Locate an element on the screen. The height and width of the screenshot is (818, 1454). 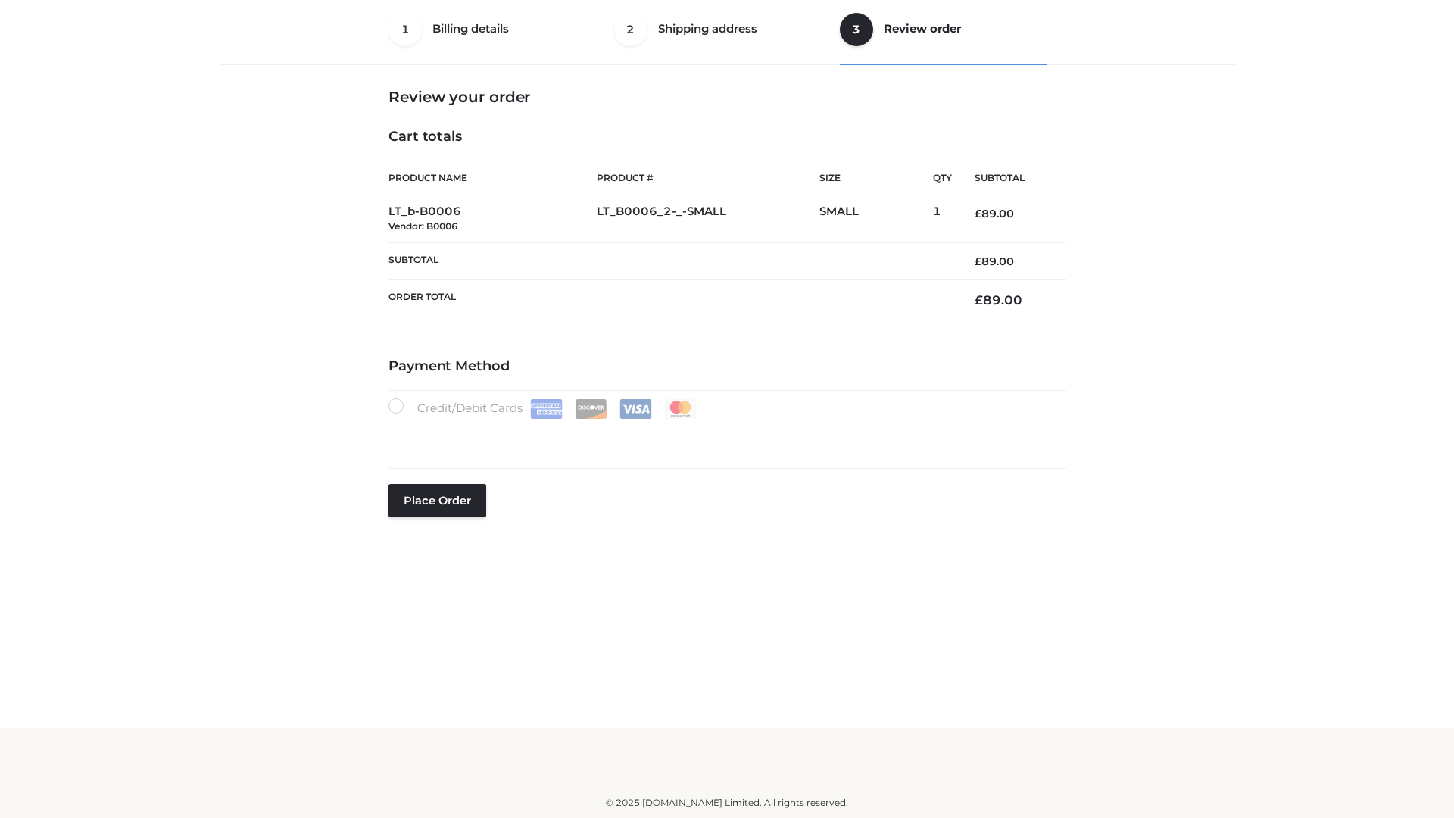
h3: Review your order is located at coordinates (727, 97).